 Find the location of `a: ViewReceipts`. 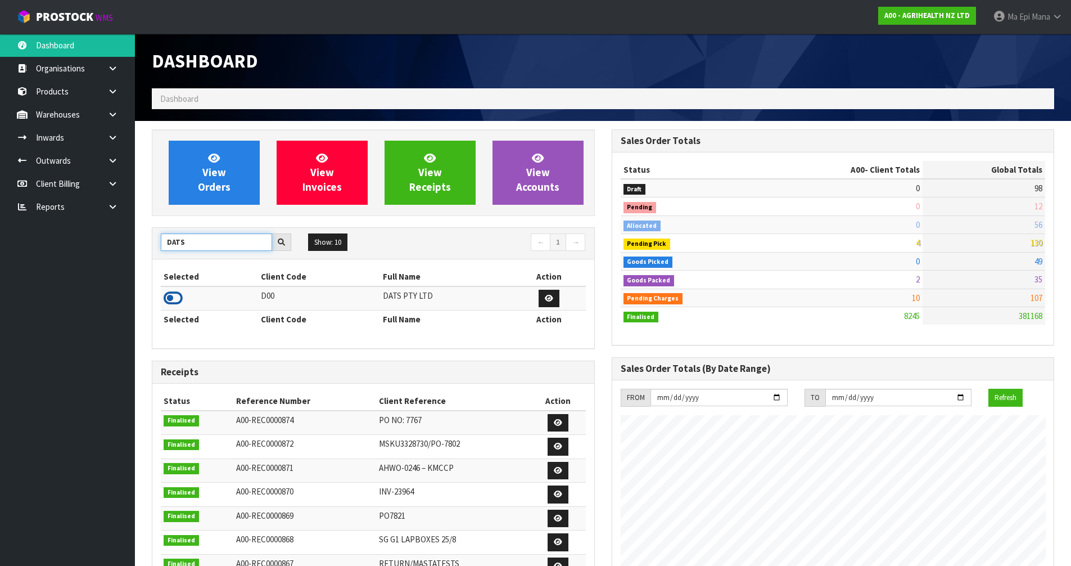

a: ViewReceipts is located at coordinates (430, 173).